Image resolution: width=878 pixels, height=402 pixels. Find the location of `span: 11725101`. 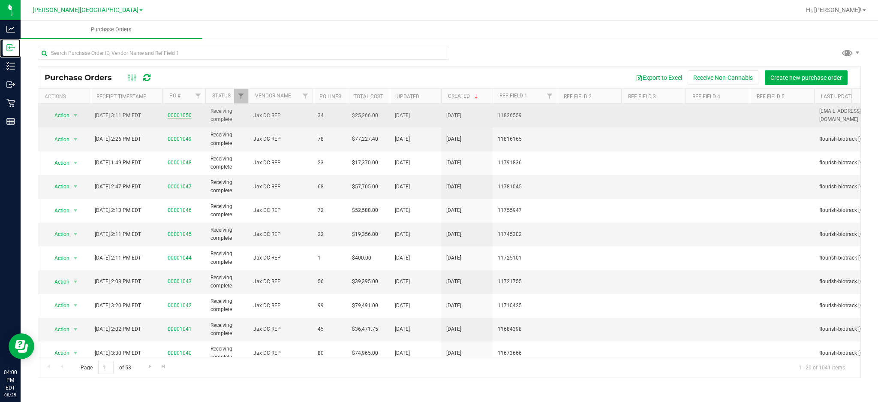

span: 11725101 is located at coordinates (525, 258).